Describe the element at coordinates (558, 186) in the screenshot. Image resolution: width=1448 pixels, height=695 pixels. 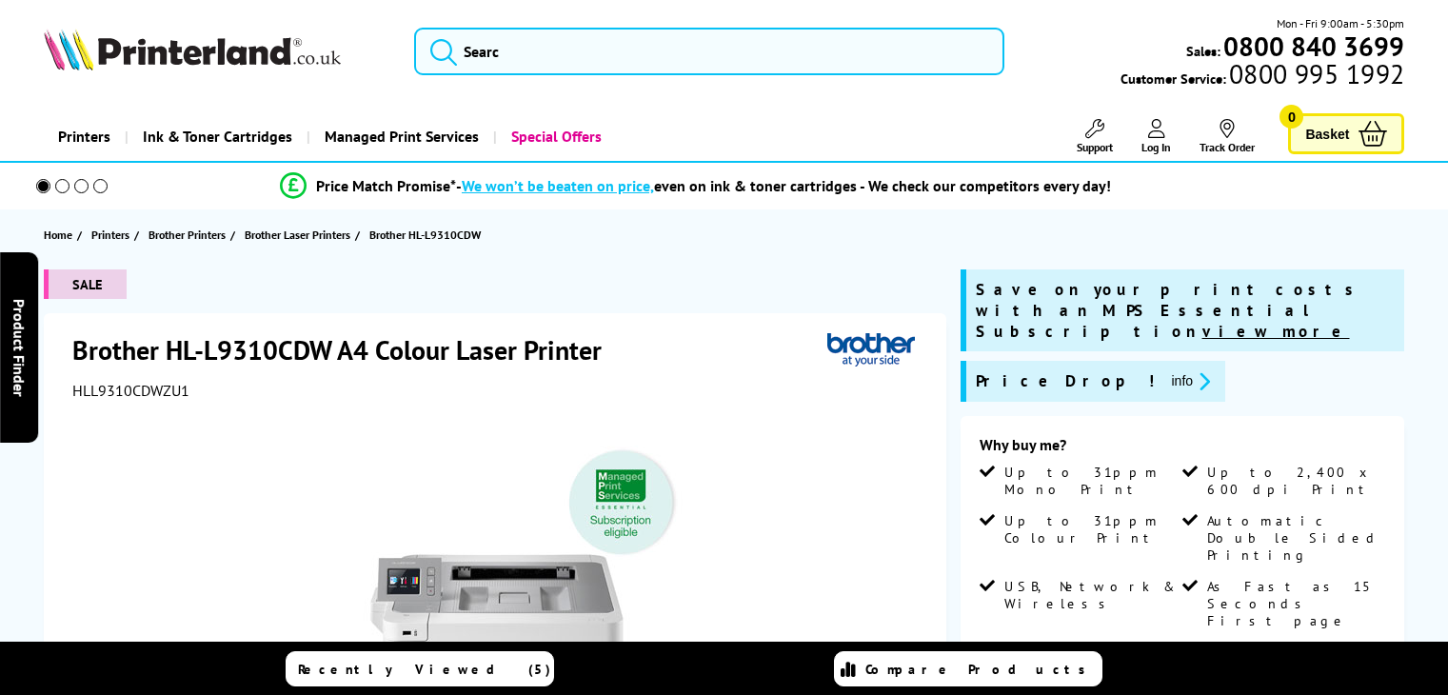
I see `span: We won’t be beaten on price,` at that location.